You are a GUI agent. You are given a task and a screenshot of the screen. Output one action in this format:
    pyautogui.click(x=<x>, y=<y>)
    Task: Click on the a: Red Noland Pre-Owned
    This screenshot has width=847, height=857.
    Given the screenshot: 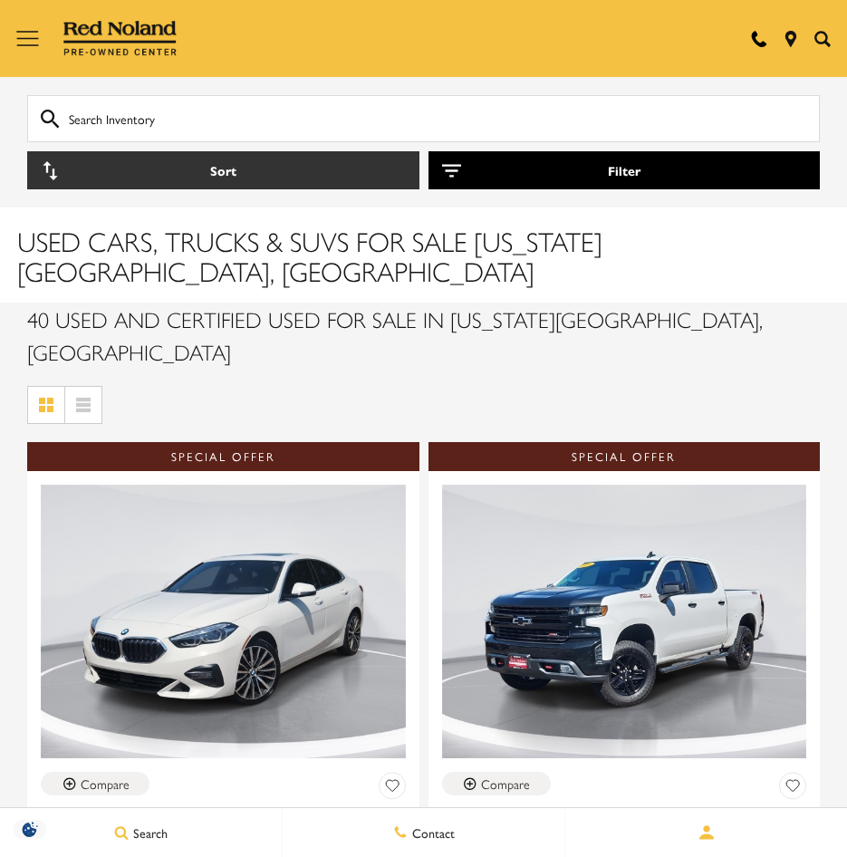 What is the action you would take?
    pyautogui.click(x=120, y=36)
    